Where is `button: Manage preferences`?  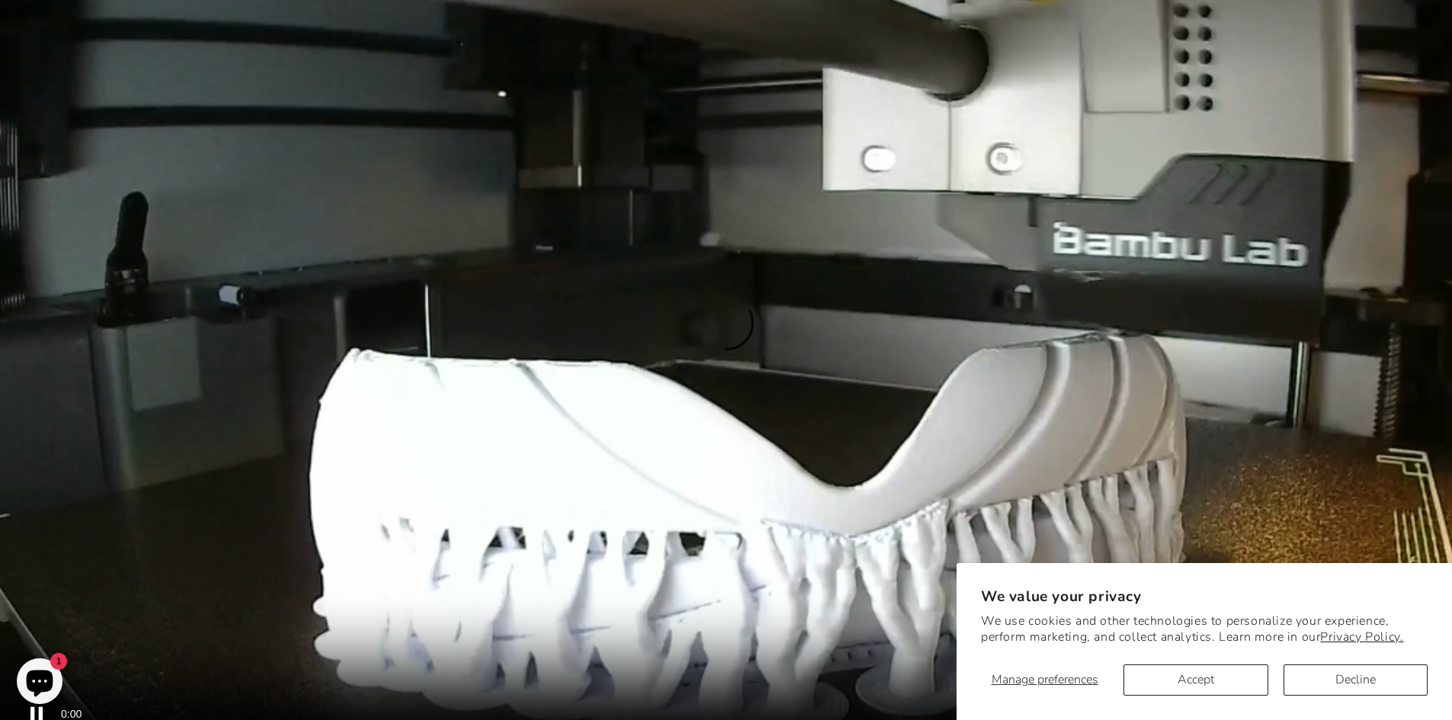
button: Manage preferences is located at coordinates (1044, 680).